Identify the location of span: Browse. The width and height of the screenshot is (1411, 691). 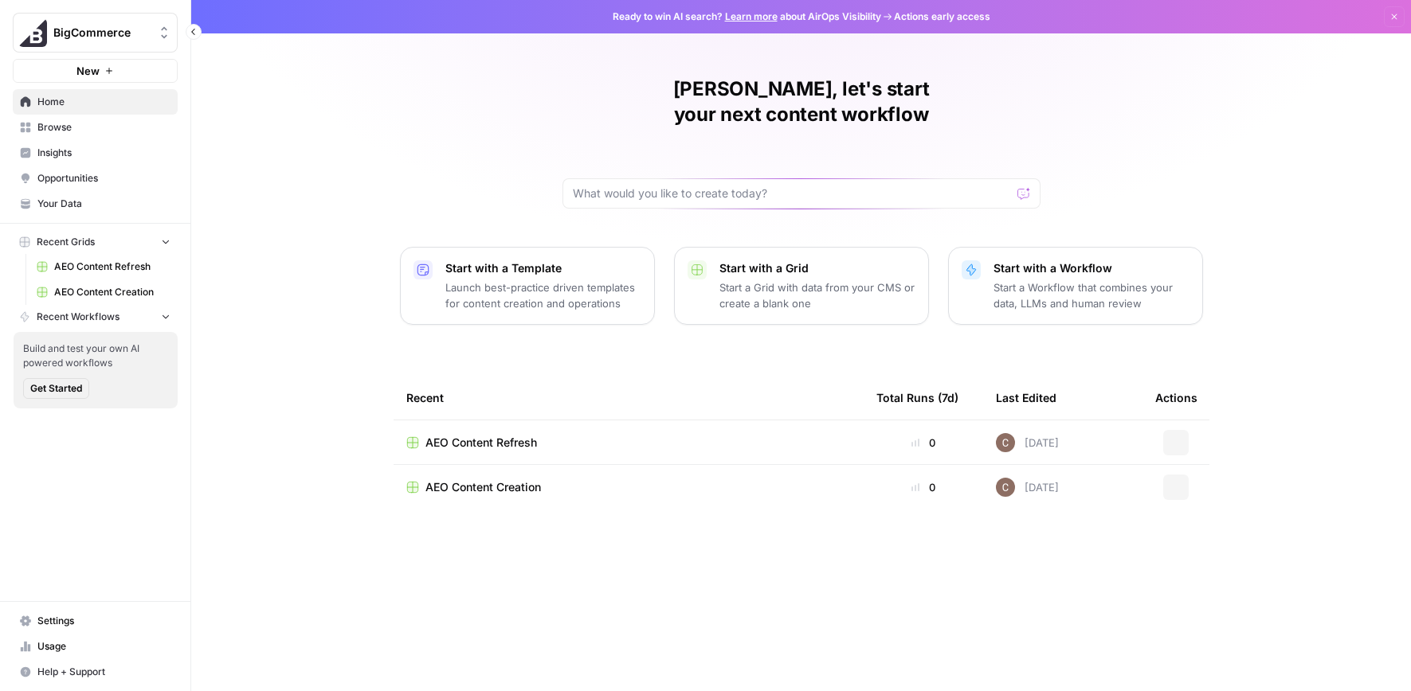
(104, 127).